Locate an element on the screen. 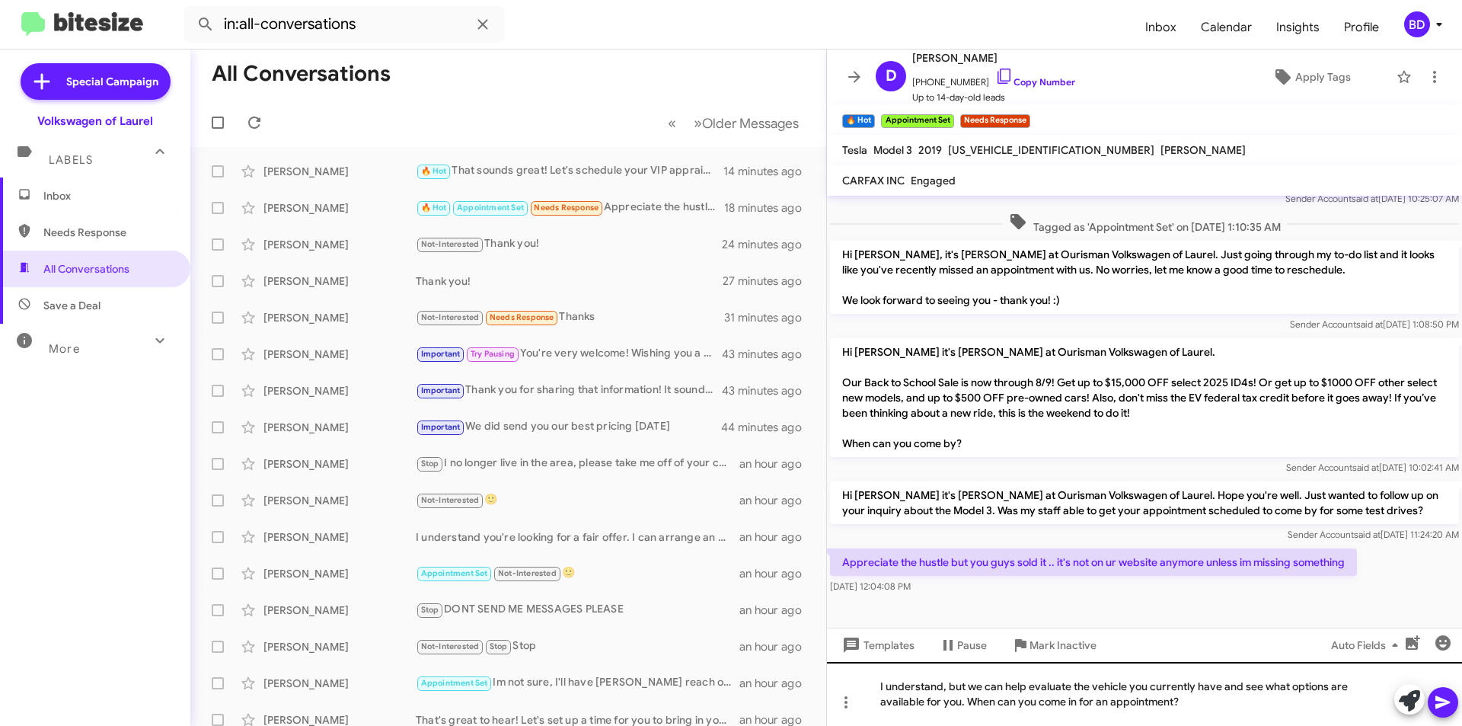 The image size is (1462, 726). nav: Page navigation example is located at coordinates (733, 123).